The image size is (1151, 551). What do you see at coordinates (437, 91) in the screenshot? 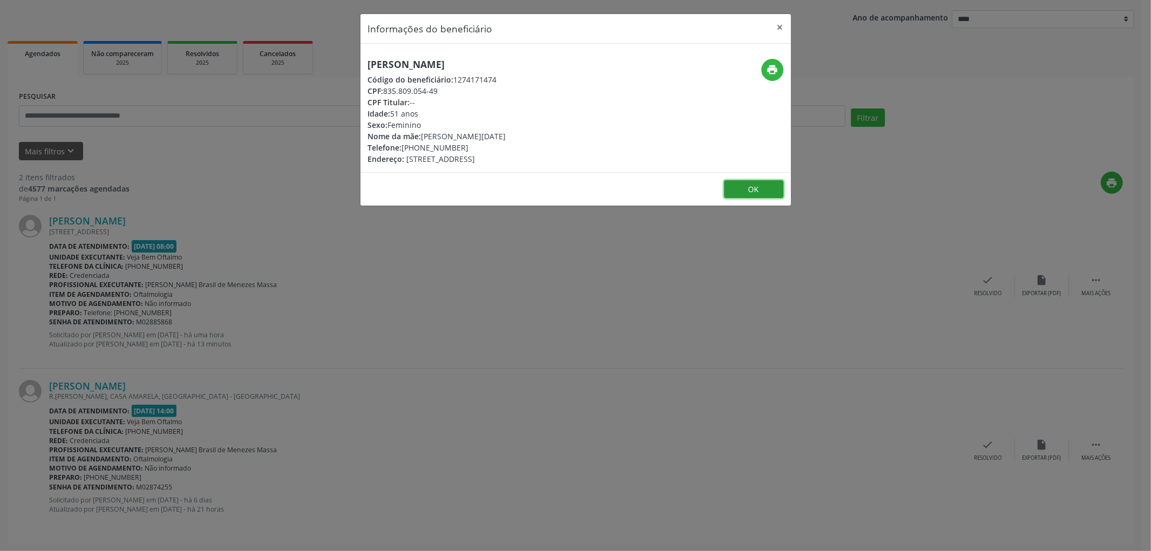
I see `div: 835.809.054-49` at bounding box center [437, 91].